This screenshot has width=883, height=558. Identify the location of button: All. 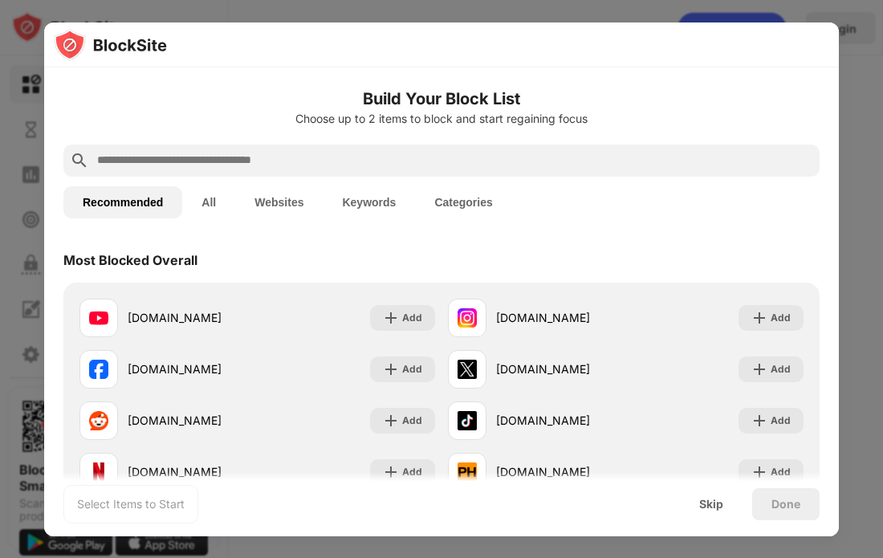
(209, 202).